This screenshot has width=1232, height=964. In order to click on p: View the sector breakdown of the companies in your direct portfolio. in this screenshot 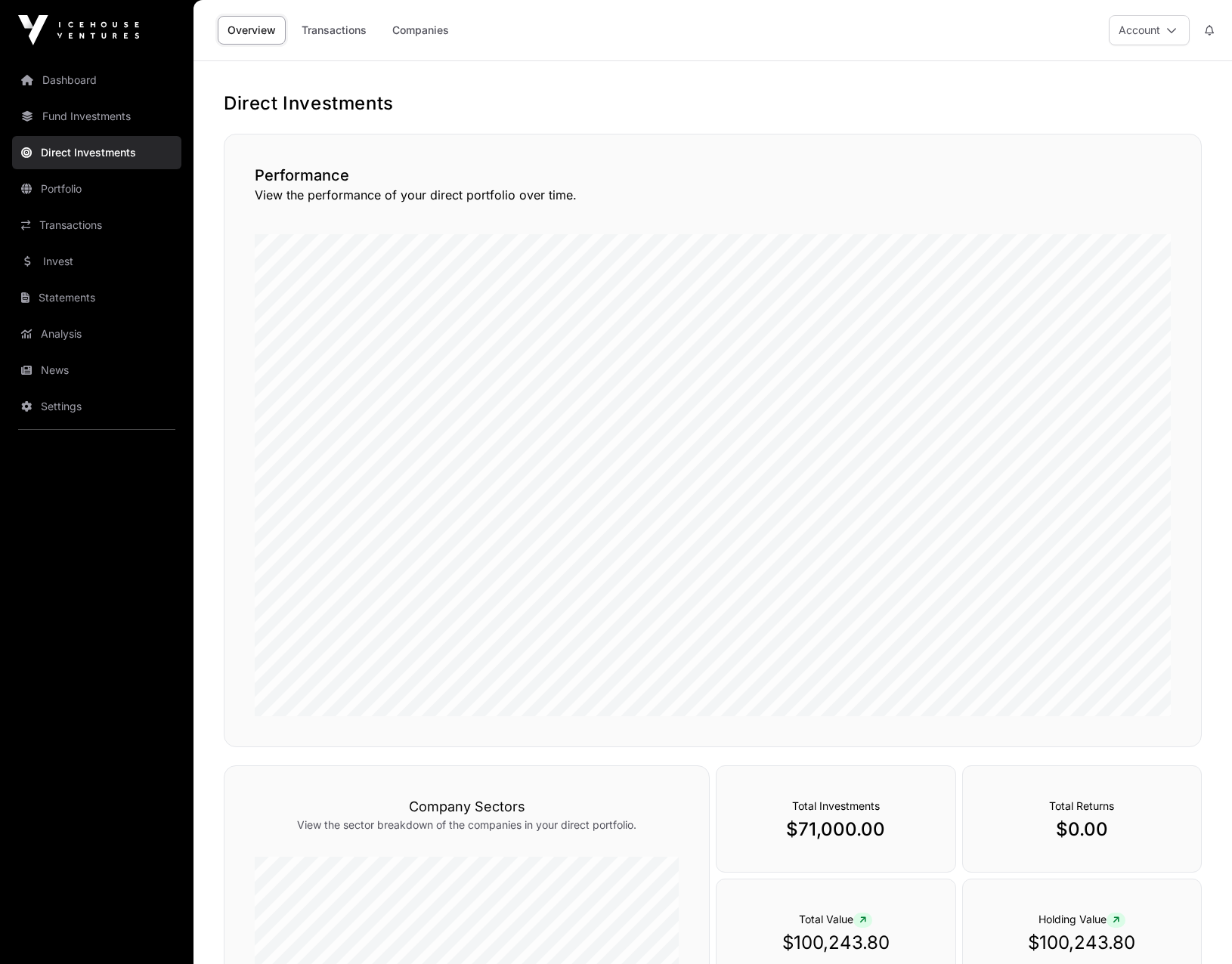, I will do `click(467, 825)`.